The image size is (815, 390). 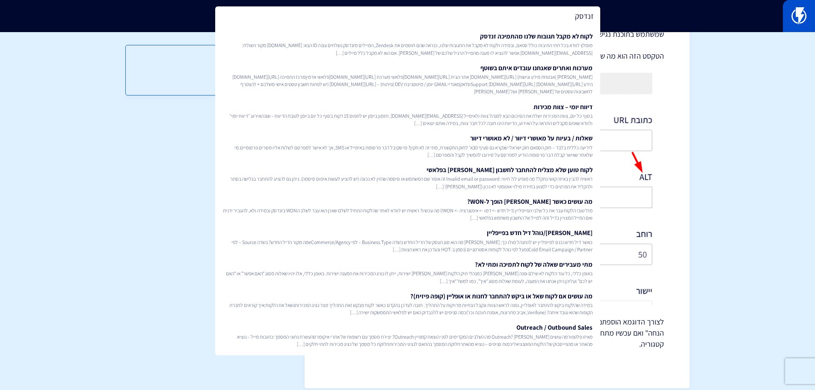 What do you see at coordinates (408, 304) in the screenshot?
I see `a: מה עושים אם לקוח שאל או ביקש להתחבר לחנות או אופליין (קופה פיזית)?במידה שהלקוח ביקש להתחבר לאופלי...` at bounding box center [408, 304].